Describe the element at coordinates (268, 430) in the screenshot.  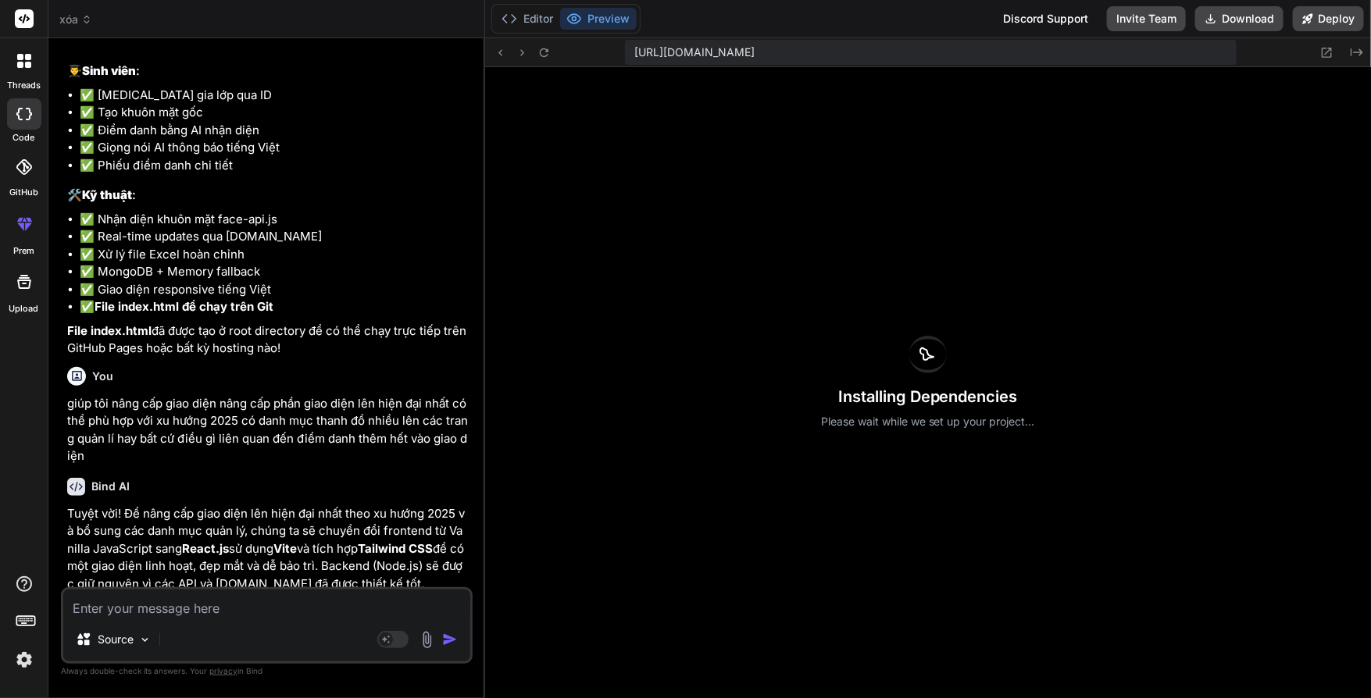
I see `p: giúp tôi nâng cấp giao diện nâng cấp phần giao diện lên hiện đại nhất có thể phù hợp với xu hướng...` at that location.